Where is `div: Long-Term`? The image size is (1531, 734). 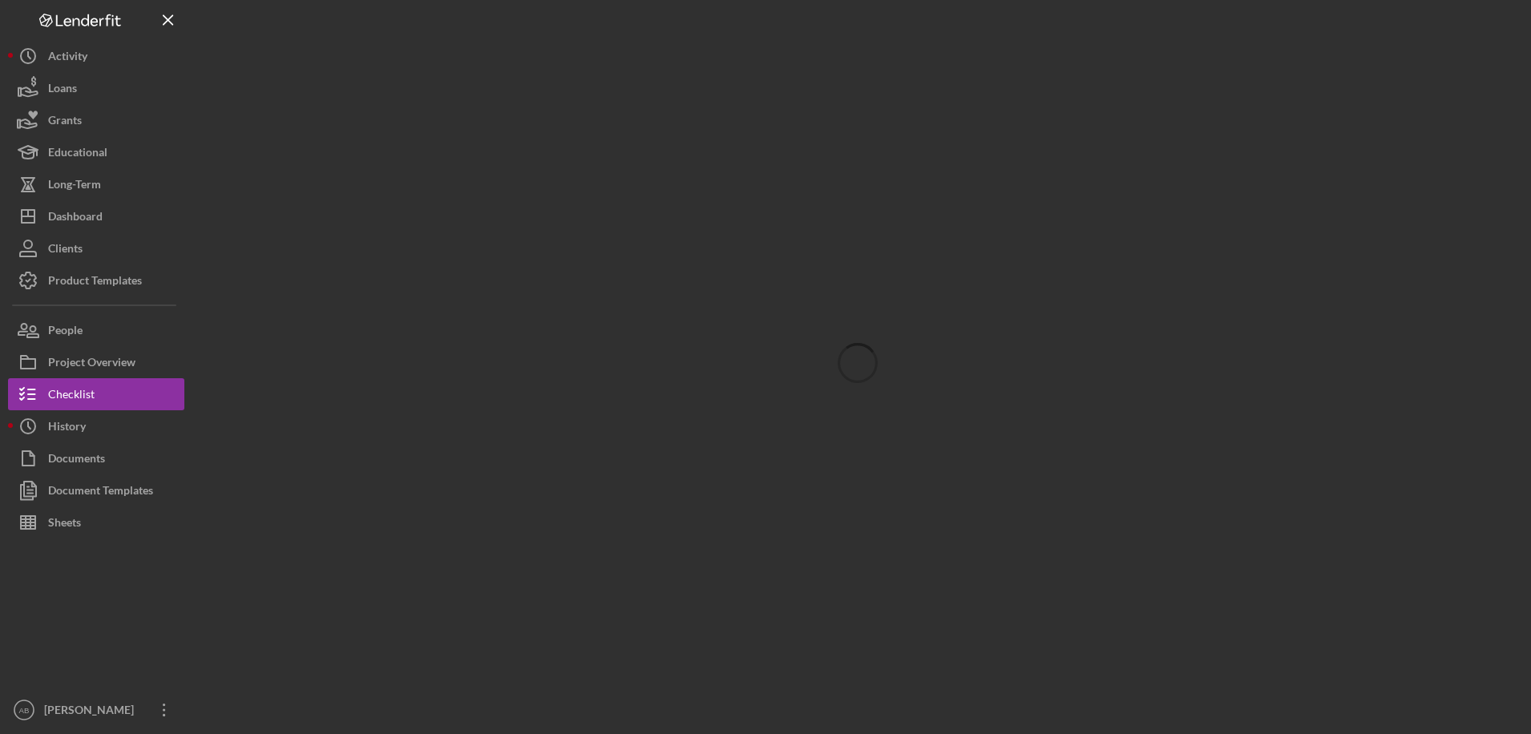 div: Long-Term is located at coordinates (75, 186).